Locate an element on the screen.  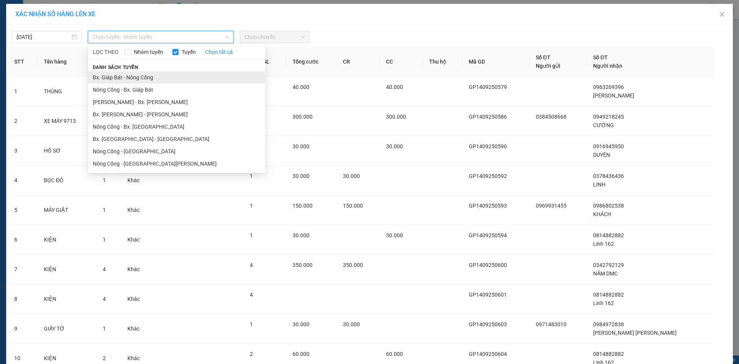
td: 9 is located at coordinates (23, 328).